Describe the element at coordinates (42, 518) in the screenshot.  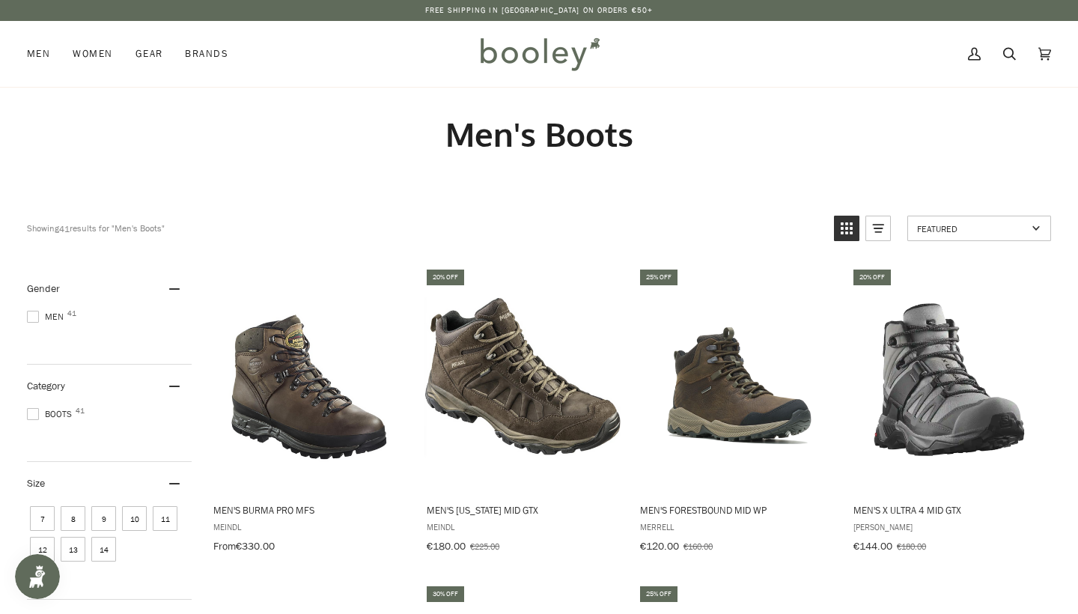
I see `span: Size: 7` at that location.